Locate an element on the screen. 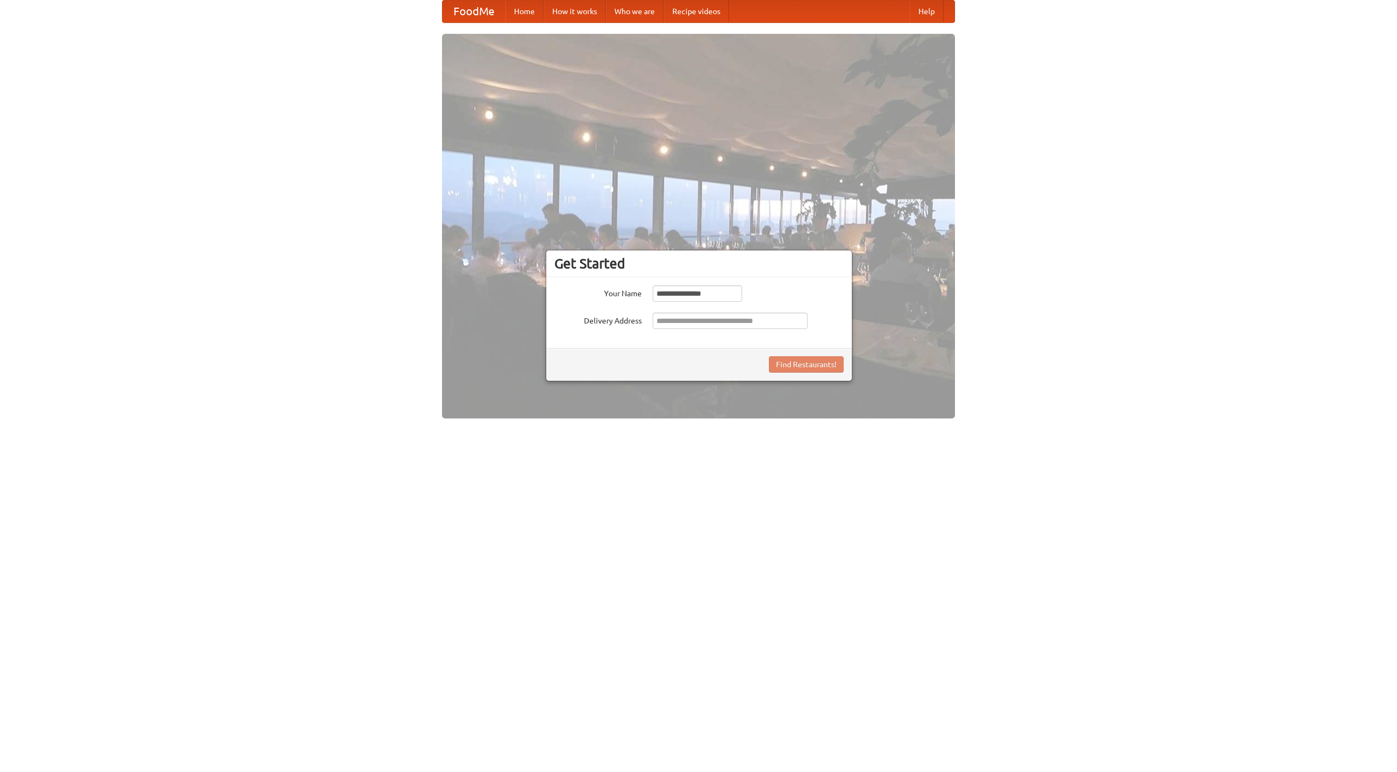  button: Find Restaurants! is located at coordinates (806, 364).